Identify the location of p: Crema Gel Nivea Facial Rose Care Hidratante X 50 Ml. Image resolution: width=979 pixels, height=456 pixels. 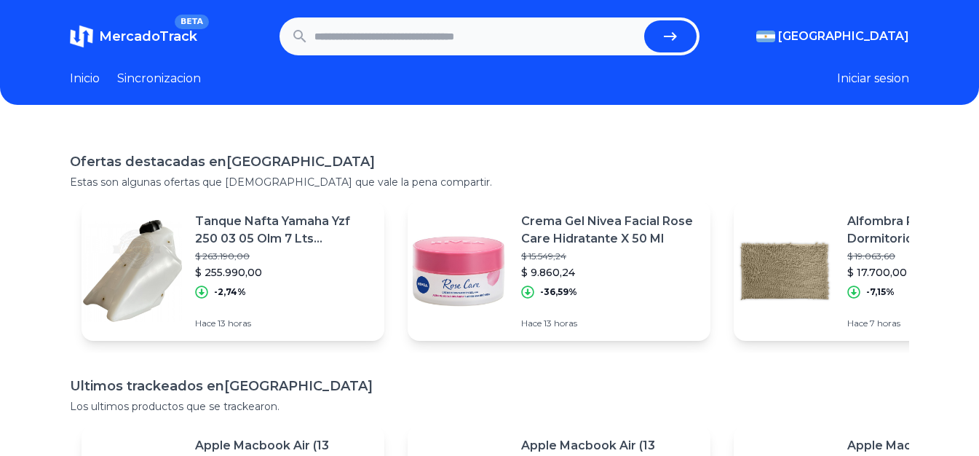
(610, 230).